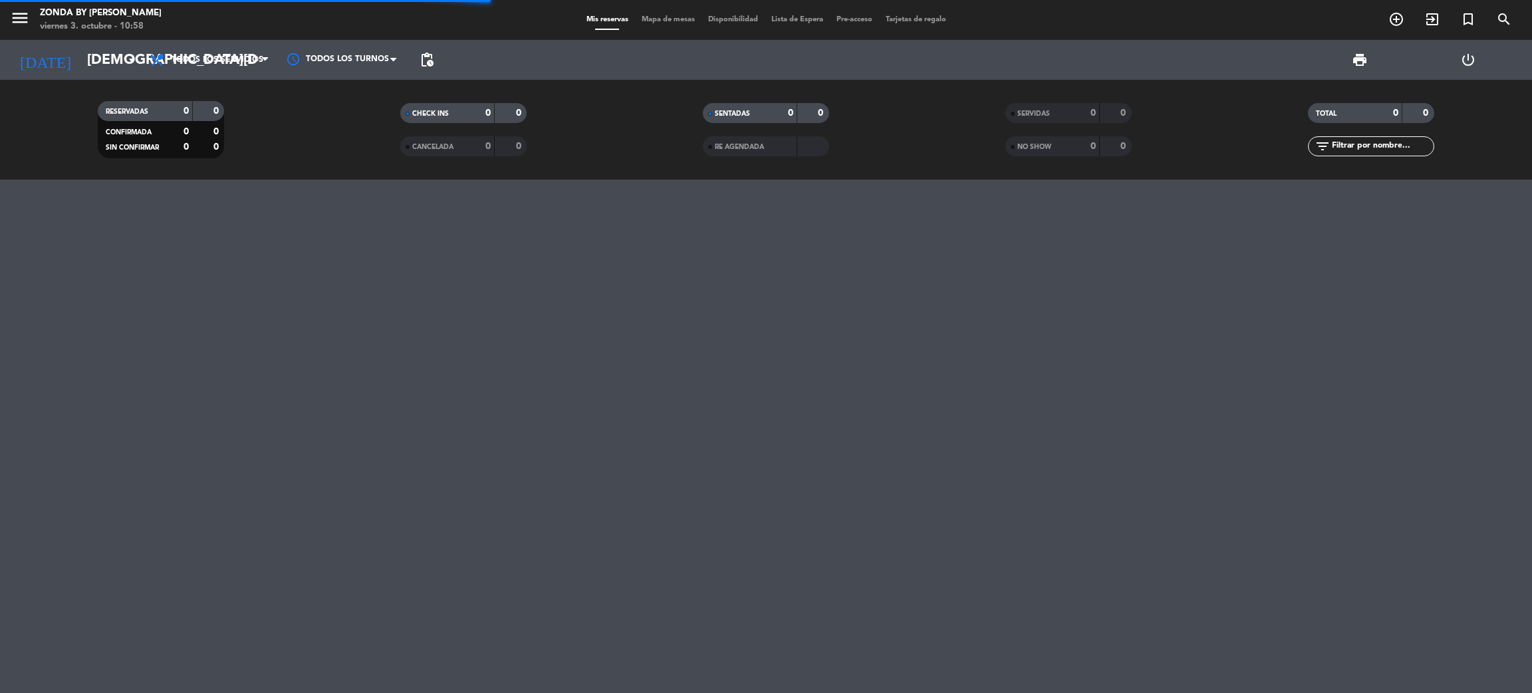 The image size is (1532, 693). Describe the element at coordinates (1326, 114) in the screenshot. I see `span: TOTAL` at that location.